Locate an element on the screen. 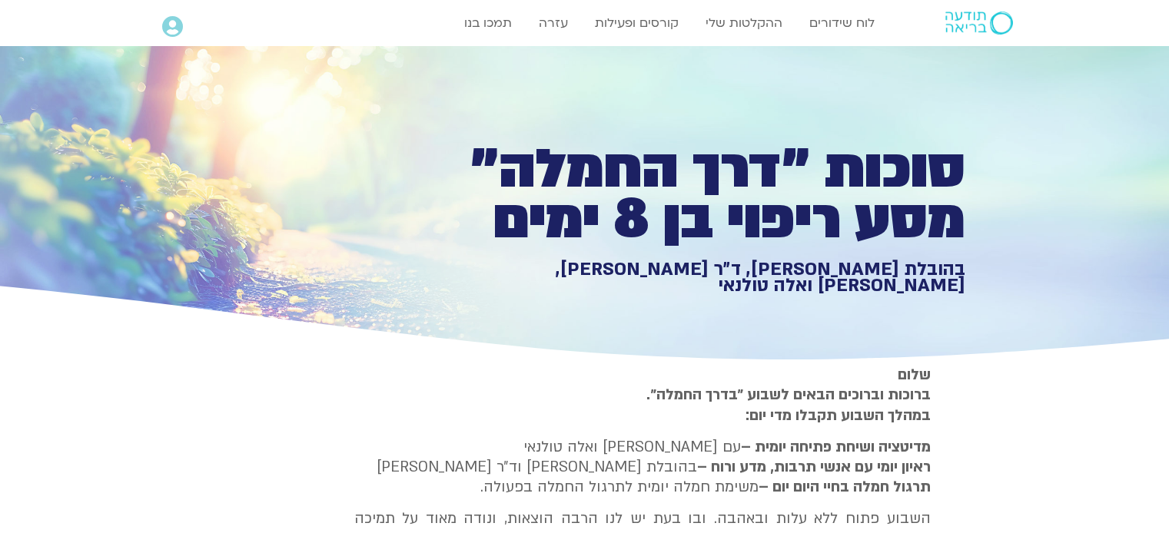 The height and width of the screenshot is (533, 1169). strong: ברוכות וברוכים הבאים לשבוע ״בדרך החמלה״. במהלך השבוע תקבלו מדי יום: is located at coordinates (789, 405).